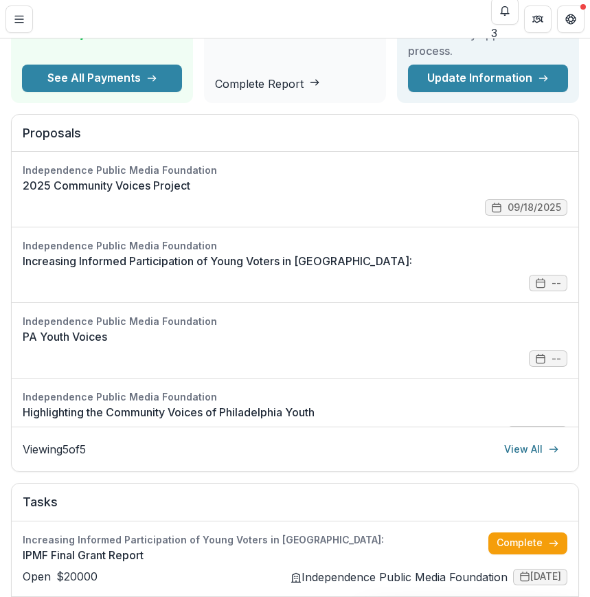  What do you see at coordinates (19, 19) in the screenshot?
I see `button: Toggle Menu` at bounding box center [19, 19].